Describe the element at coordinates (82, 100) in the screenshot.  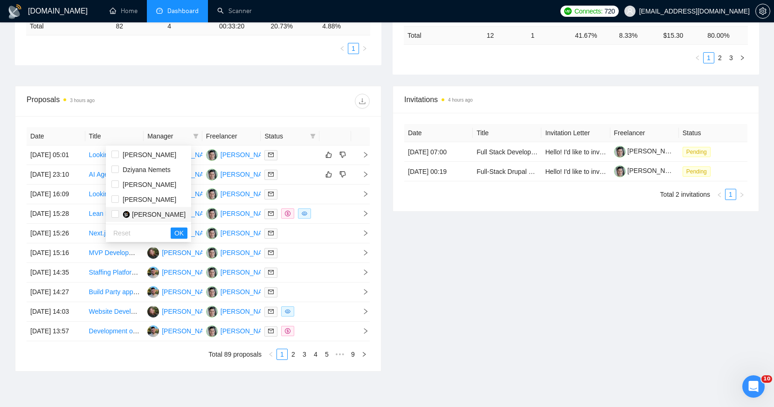
I see `time: 3 hours ago` at that location.